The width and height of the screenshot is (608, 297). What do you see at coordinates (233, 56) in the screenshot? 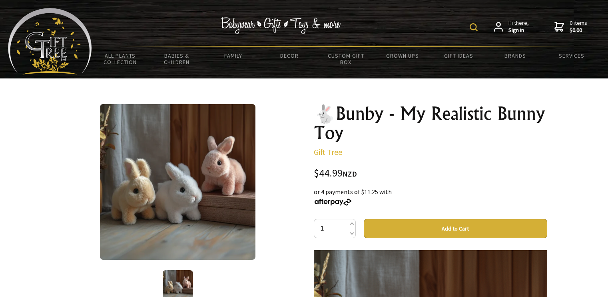
I see `a: Family` at bounding box center [233, 56].